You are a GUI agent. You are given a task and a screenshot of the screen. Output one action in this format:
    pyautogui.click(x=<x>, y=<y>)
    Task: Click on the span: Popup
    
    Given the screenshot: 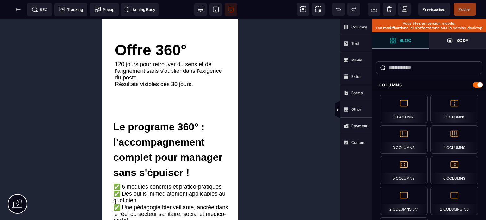 What is the action you would take?
    pyautogui.click(x=104, y=9)
    